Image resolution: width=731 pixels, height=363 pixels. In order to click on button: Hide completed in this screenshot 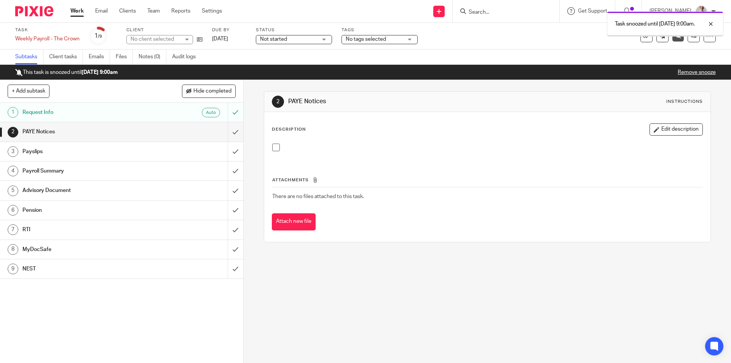, I will do `click(209, 91)`.